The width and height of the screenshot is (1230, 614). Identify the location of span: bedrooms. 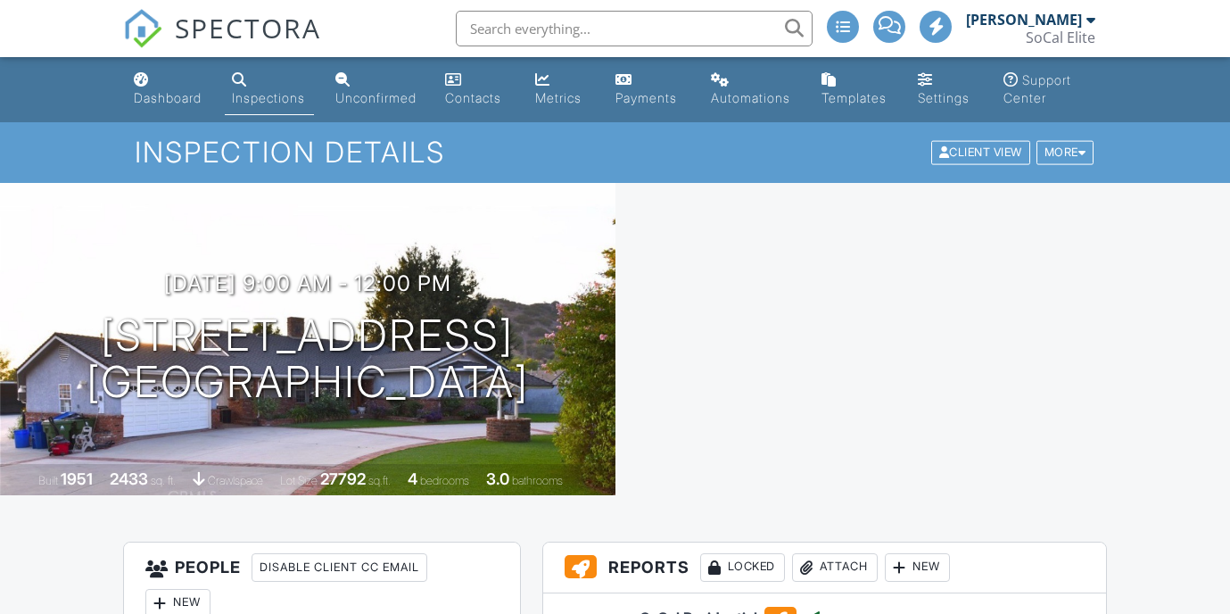
(444, 480).